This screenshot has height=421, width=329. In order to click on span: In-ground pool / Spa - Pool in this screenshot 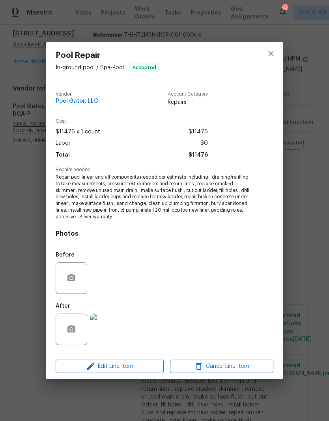, I will do `click(89, 68)`.